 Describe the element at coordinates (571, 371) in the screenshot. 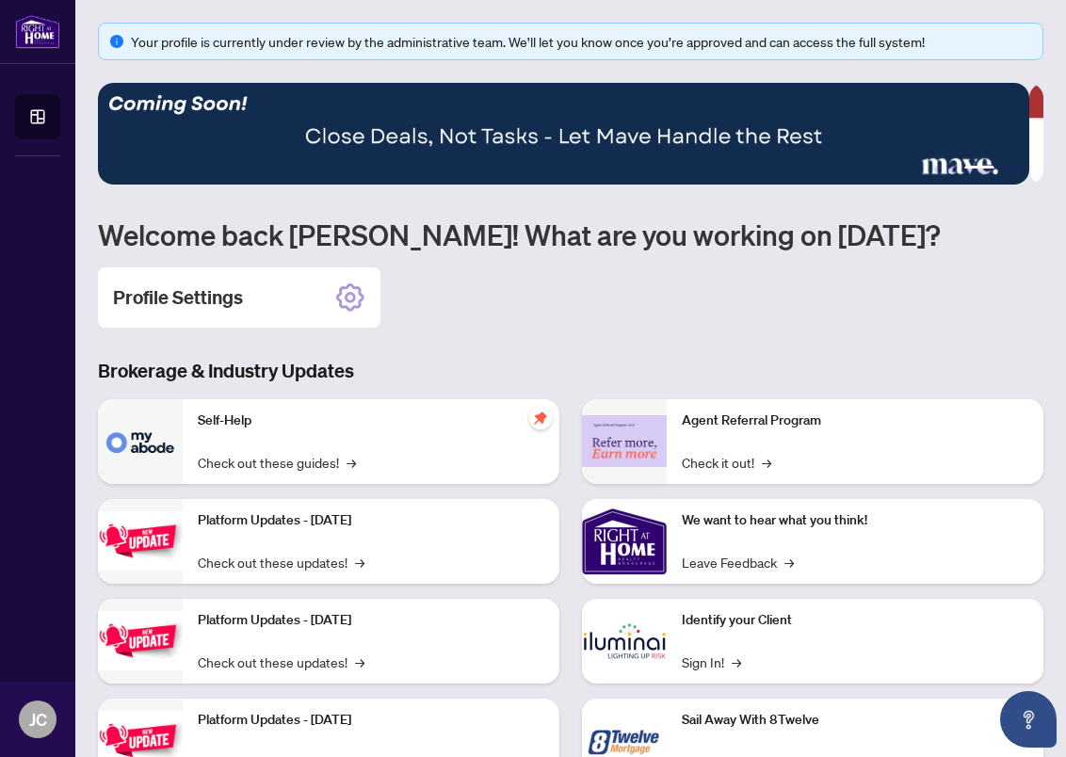

I see `h3: Brokerage & Industry Updates` at that location.